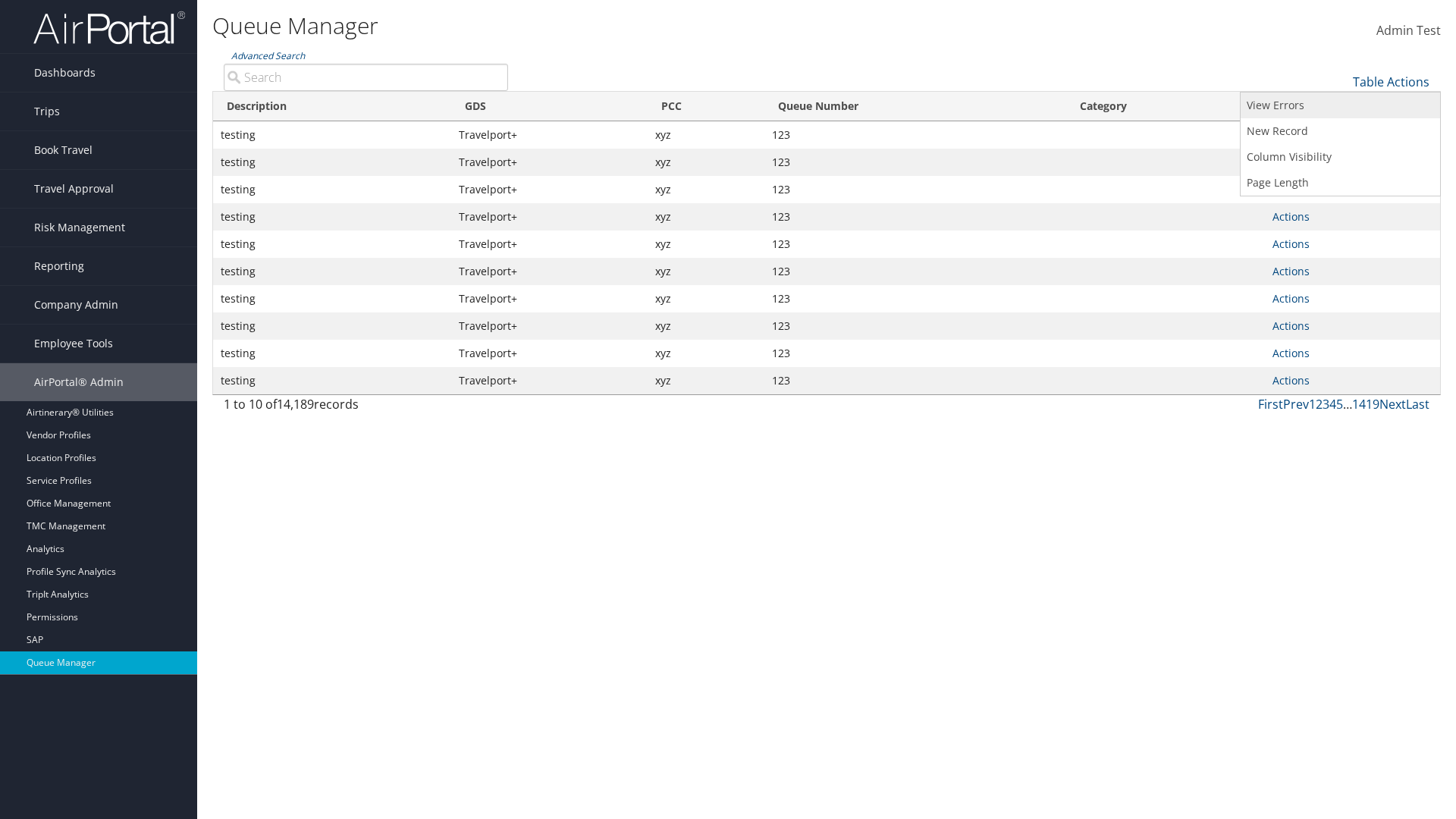 The image size is (1456, 819). What do you see at coordinates (110, 27) in the screenshot?
I see `img: airportal-logo.png` at bounding box center [110, 27].